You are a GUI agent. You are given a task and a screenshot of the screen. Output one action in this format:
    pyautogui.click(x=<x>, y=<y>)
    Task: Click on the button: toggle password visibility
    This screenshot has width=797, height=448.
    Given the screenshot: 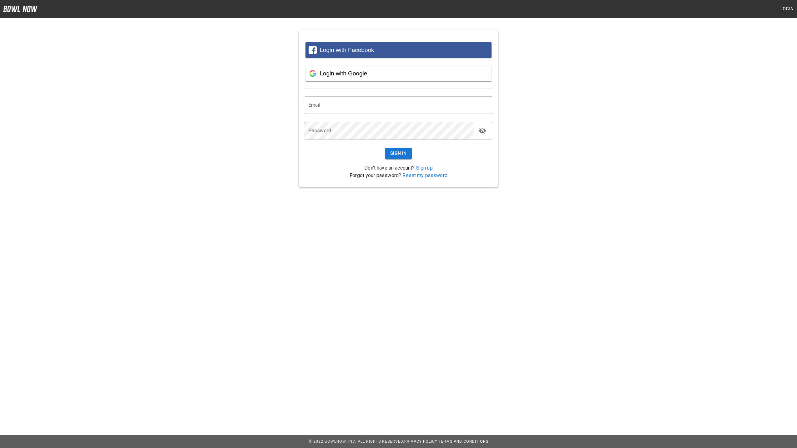 What is the action you would take?
    pyautogui.click(x=483, y=131)
    